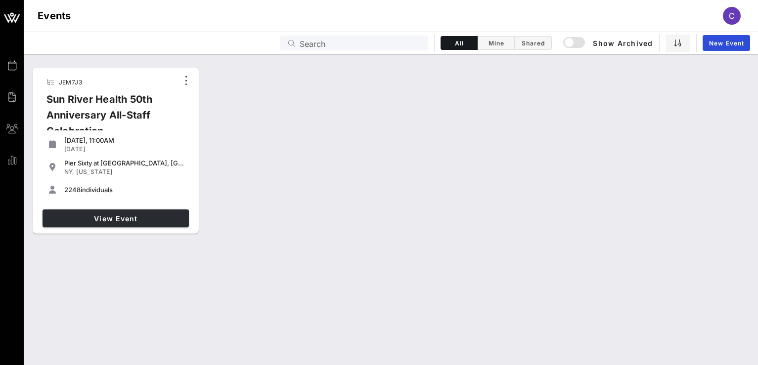  What do you see at coordinates (533, 43) in the screenshot?
I see `span: Shared` at bounding box center [533, 43].